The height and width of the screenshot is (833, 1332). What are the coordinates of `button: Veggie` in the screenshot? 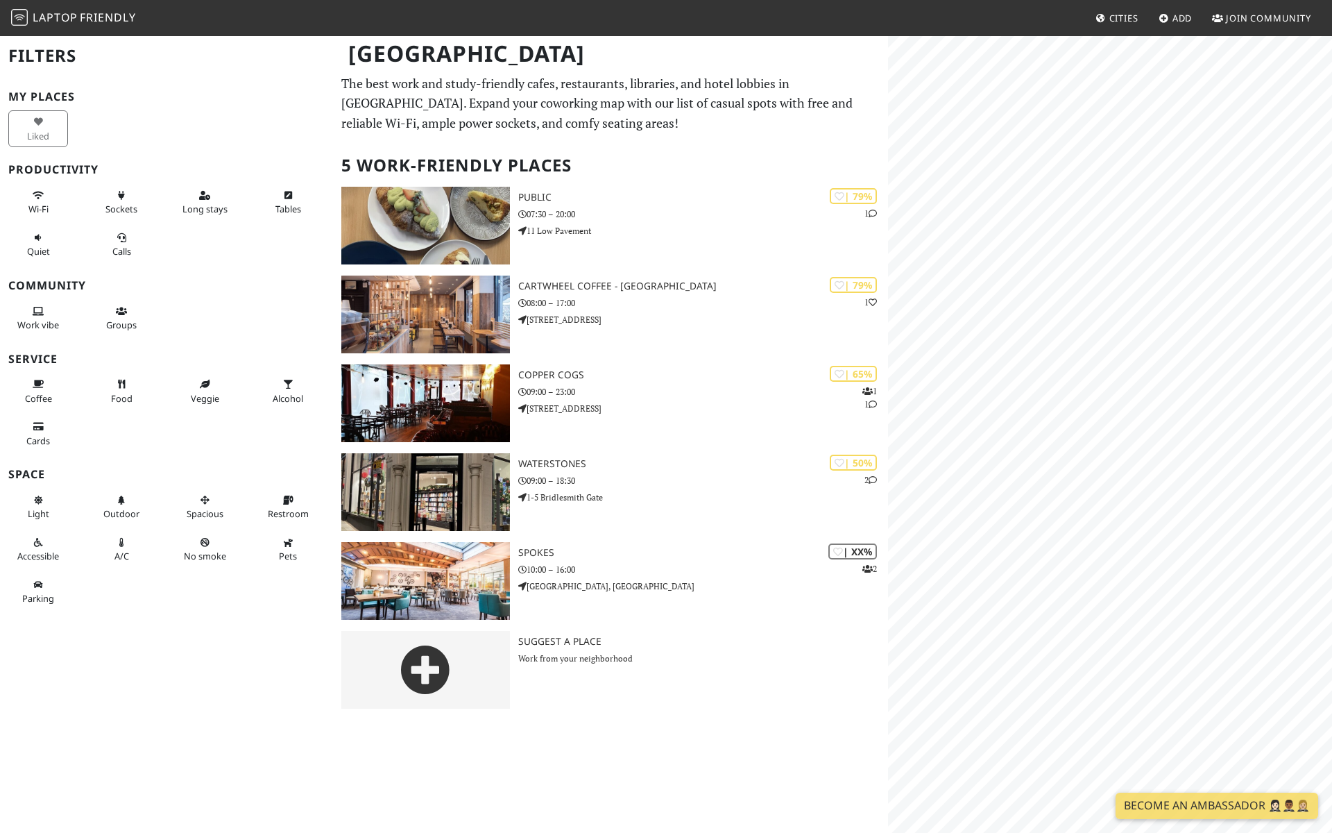 It's located at (205, 391).